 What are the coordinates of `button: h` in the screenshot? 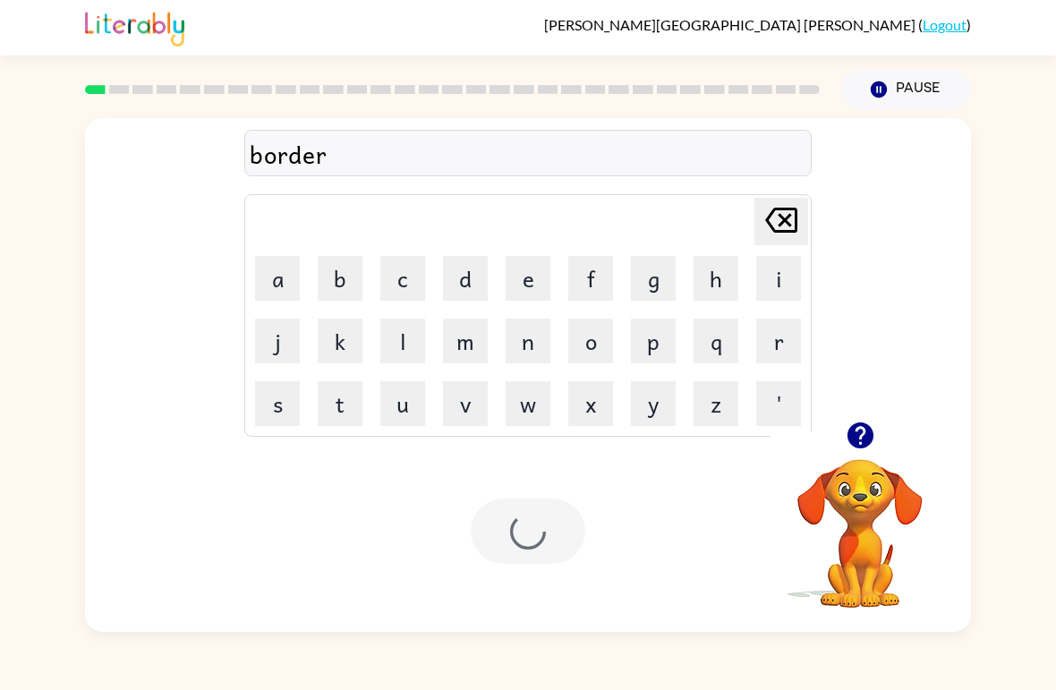 It's located at (716, 278).